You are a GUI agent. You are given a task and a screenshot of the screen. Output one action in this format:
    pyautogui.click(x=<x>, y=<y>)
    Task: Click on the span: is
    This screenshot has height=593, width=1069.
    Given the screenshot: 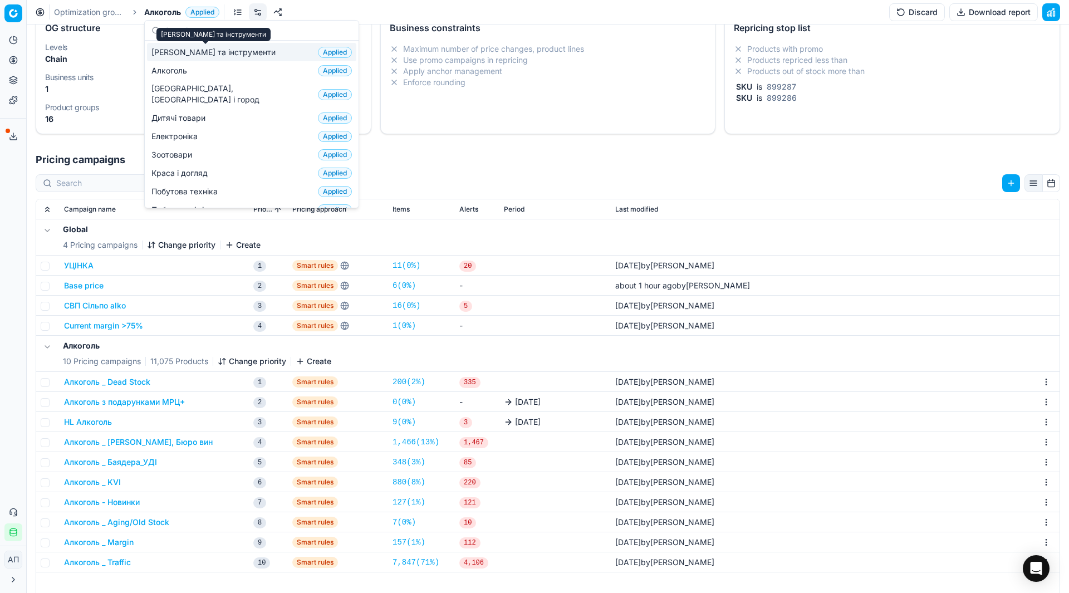 What is the action you would take?
    pyautogui.click(x=759, y=86)
    